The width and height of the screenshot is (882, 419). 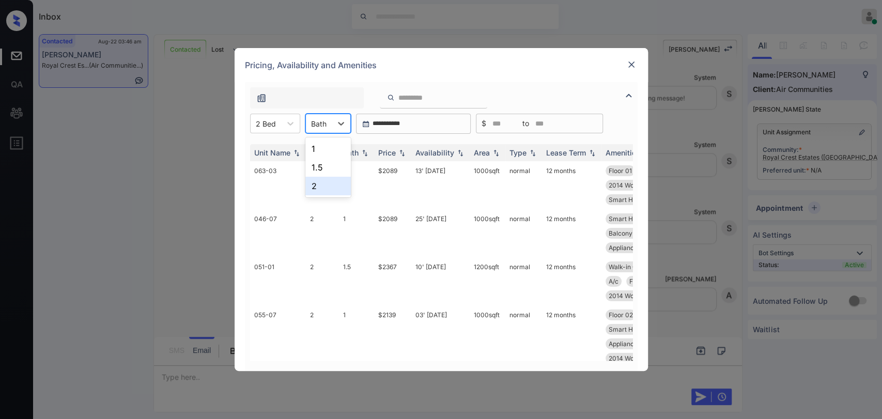 What do you see at coordinates (351, 152) in the screenshot?
I see `div: Bath` at bounding box center [351, 152].